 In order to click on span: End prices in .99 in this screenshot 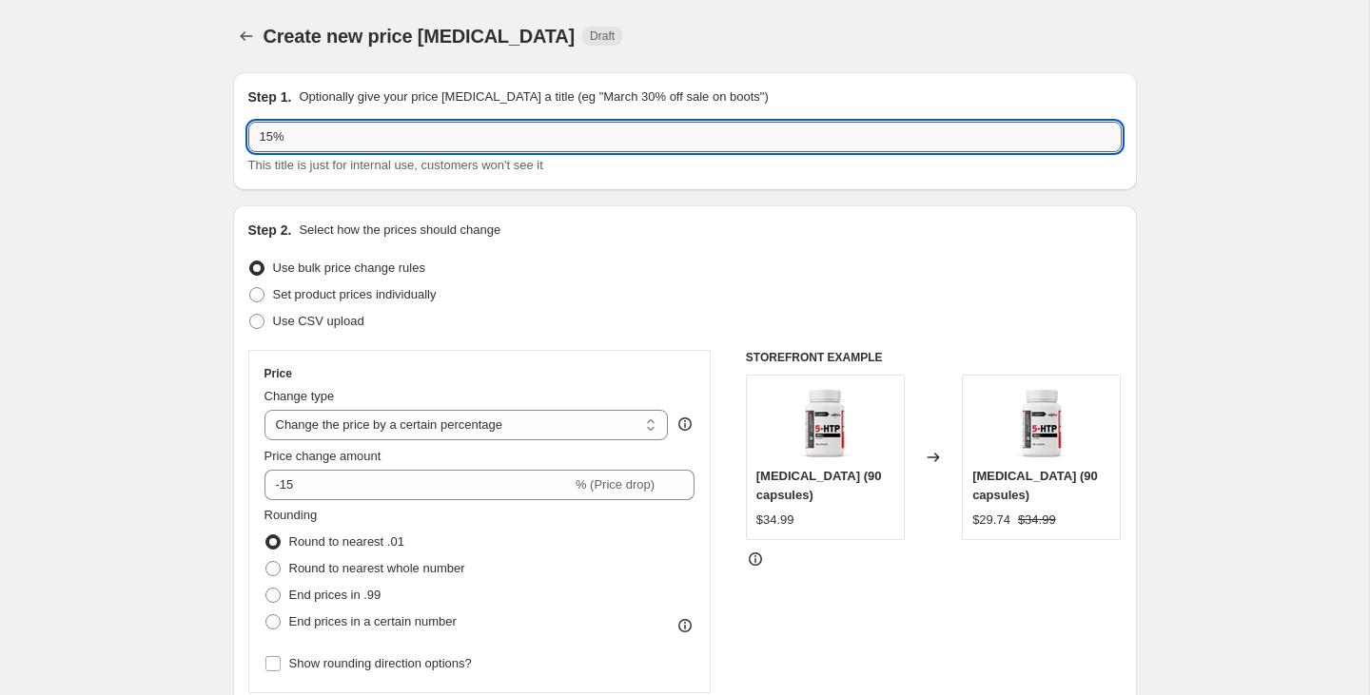, I will do `click(335, 594)`.